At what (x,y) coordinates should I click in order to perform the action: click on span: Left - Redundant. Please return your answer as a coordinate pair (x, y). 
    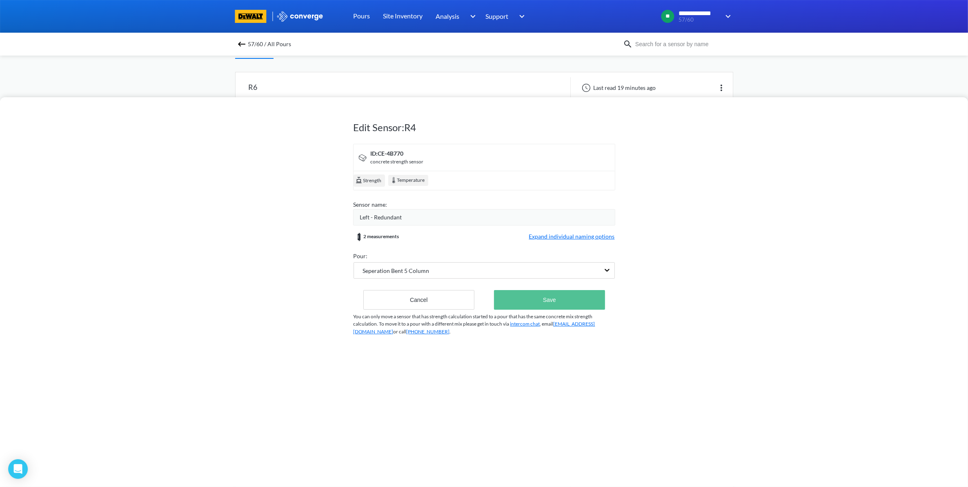
    Looking at the image, I should click on (381, 217).